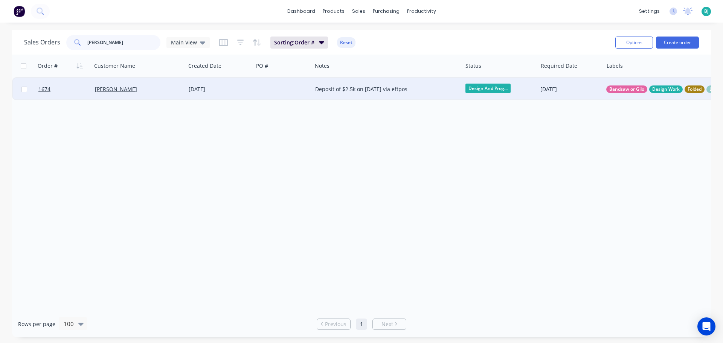  I want to click on div: PO #, so click(262, 66).